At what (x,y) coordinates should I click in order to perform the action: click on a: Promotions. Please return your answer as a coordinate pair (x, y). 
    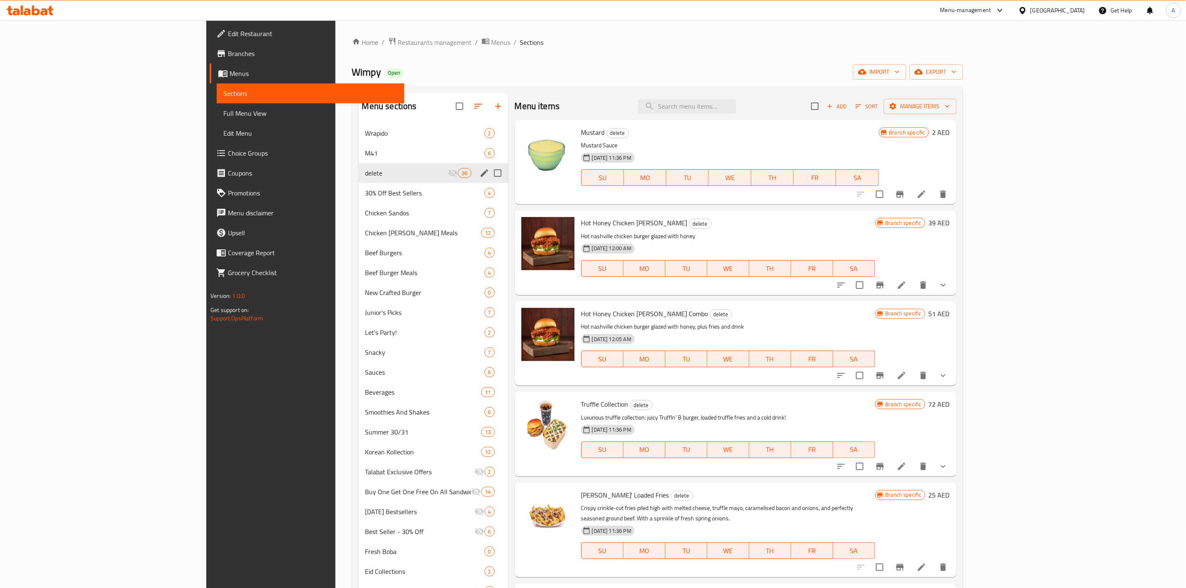
    Looking at the image, I should click on (307, 193).